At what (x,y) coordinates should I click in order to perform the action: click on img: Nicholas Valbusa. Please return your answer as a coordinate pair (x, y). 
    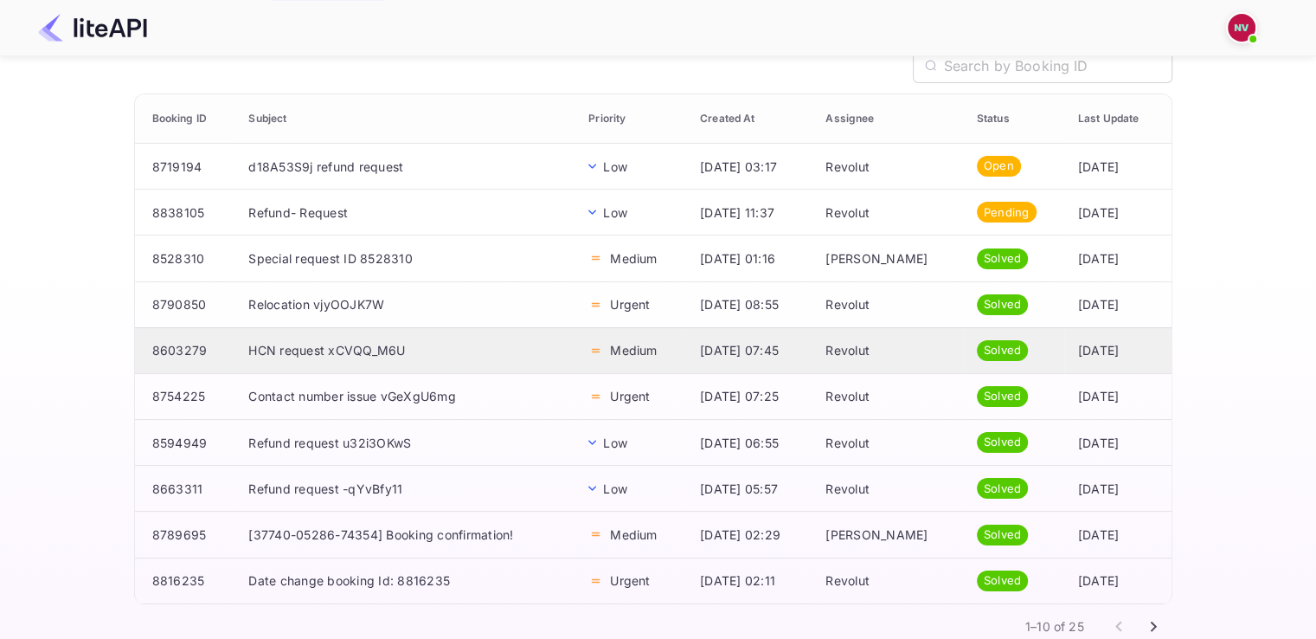
    Looking at the image, I should click on (1242, 28).